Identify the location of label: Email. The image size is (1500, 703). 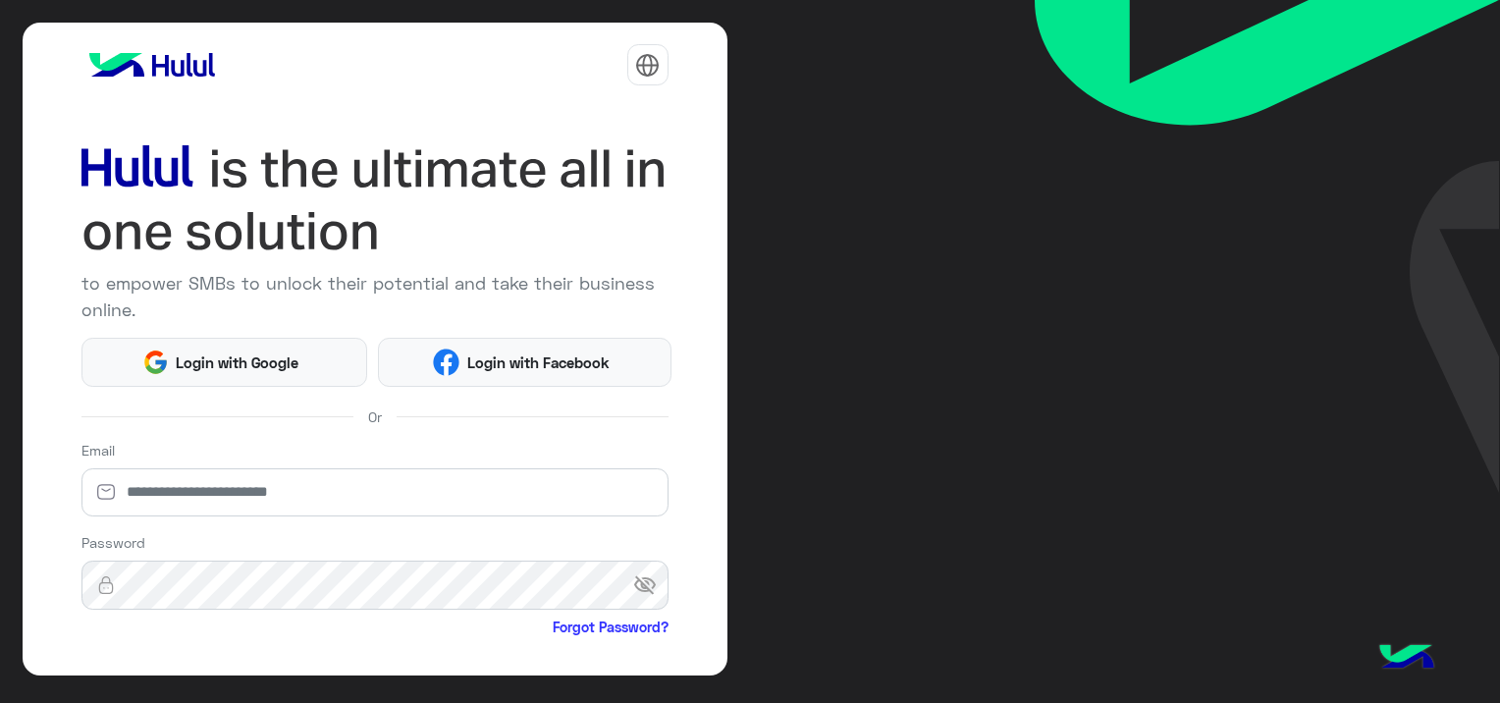
(98, 449).